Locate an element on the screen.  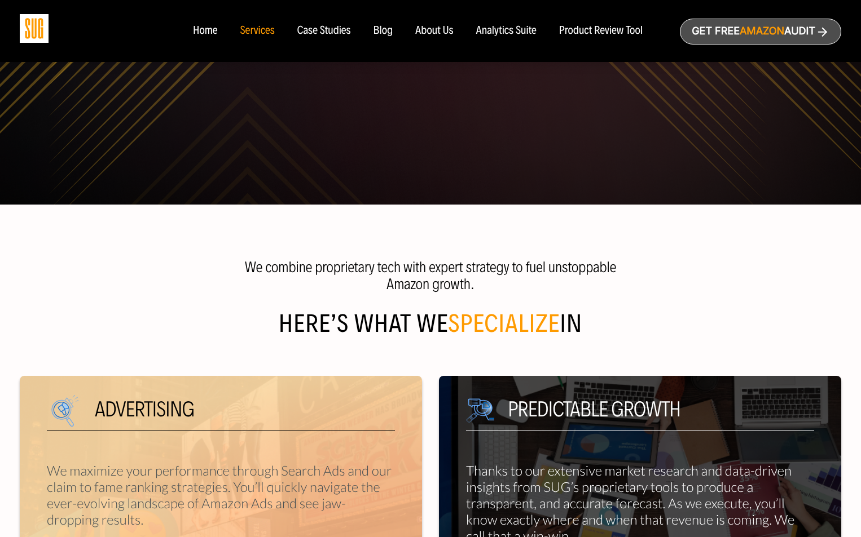
div: Blog is located at coordinates (383, 31).